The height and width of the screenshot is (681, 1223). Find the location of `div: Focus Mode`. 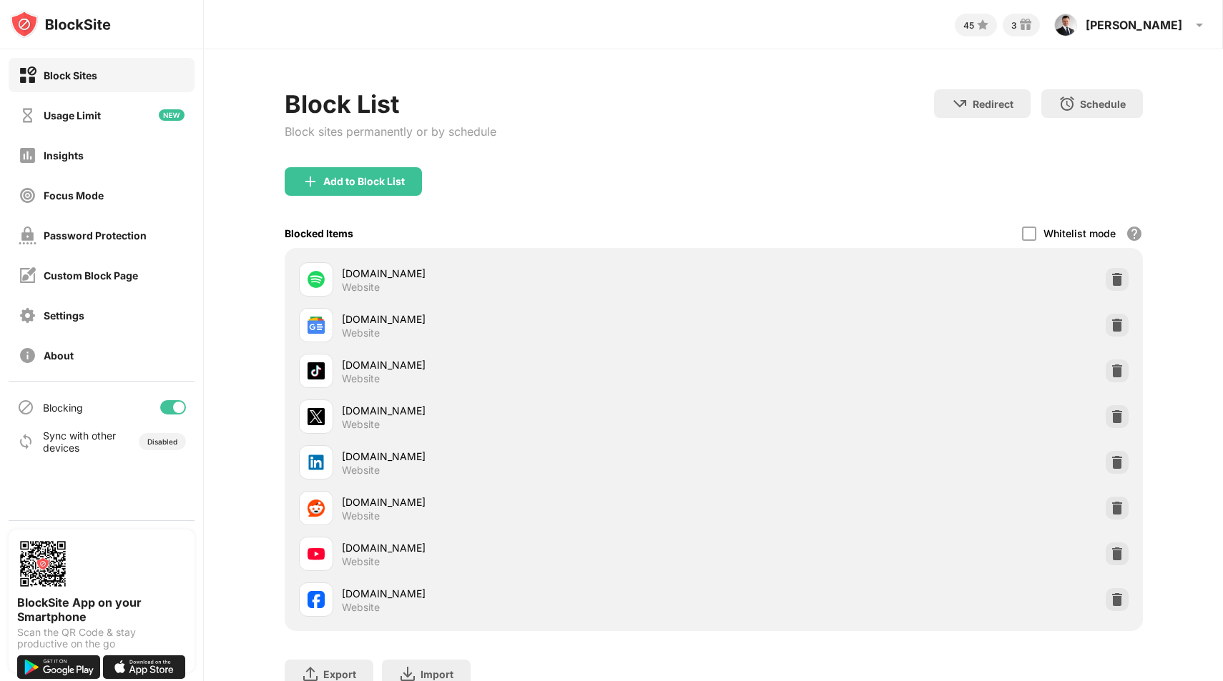

div: Focus Mode is located at coordinates (74, 195).